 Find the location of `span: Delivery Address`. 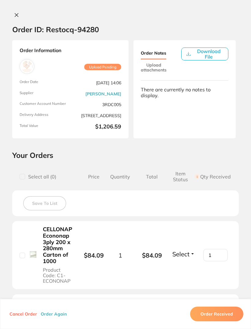

span: Delivery Address is located at coordinates (44, 116).